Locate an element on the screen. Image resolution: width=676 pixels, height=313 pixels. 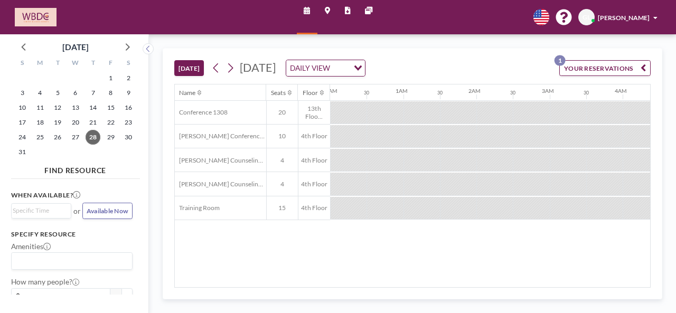
div: M is located at coordinates (40, 64).